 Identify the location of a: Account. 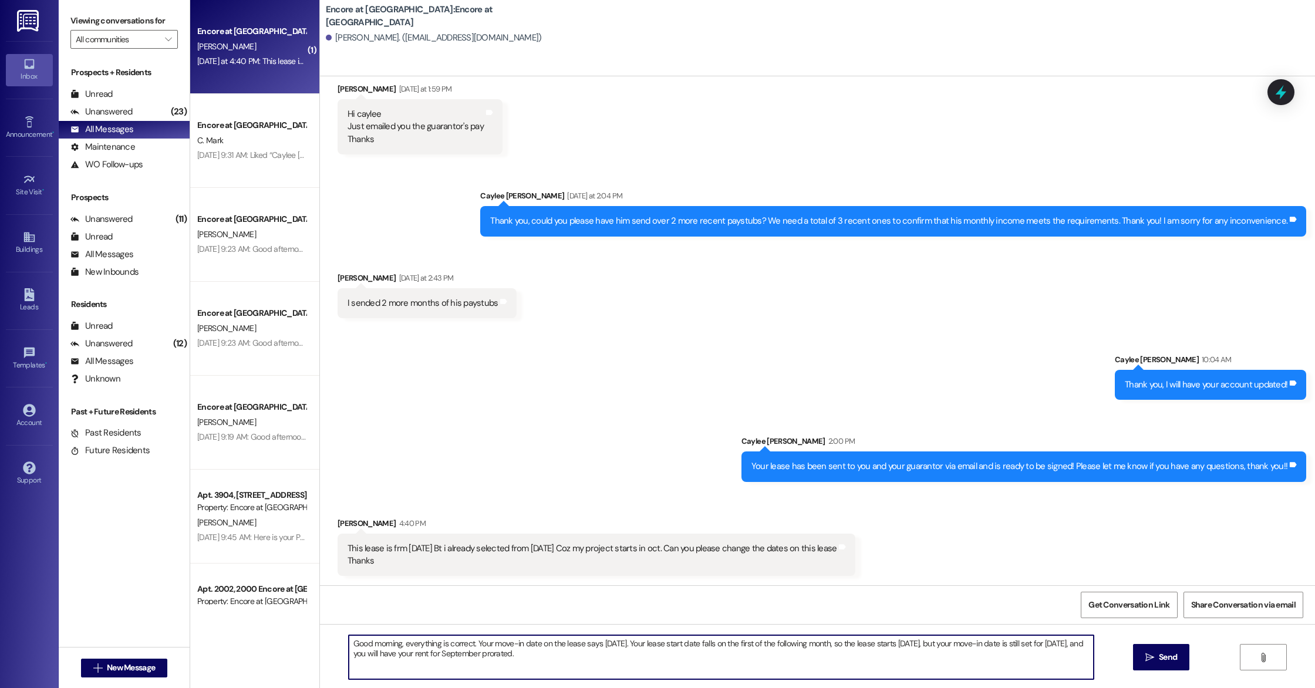
(29, 416).